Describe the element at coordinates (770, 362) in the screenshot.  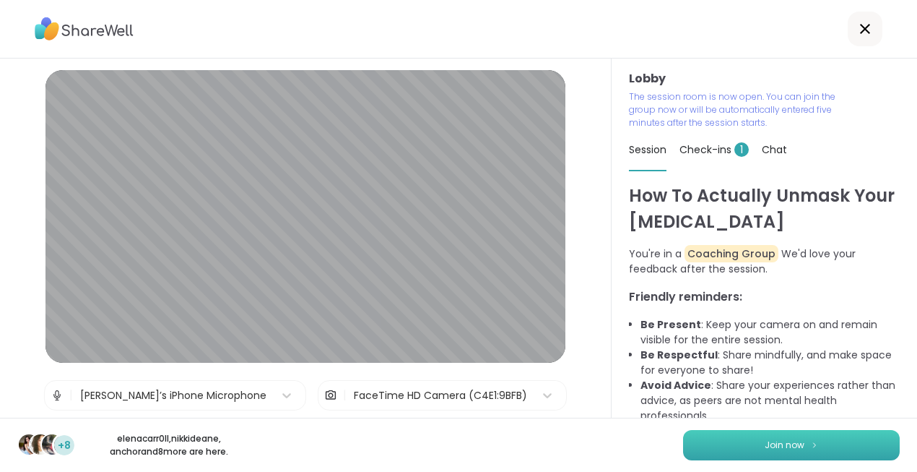
I see `li: : Share mindfully, and make space for everyone to share!` at that location.